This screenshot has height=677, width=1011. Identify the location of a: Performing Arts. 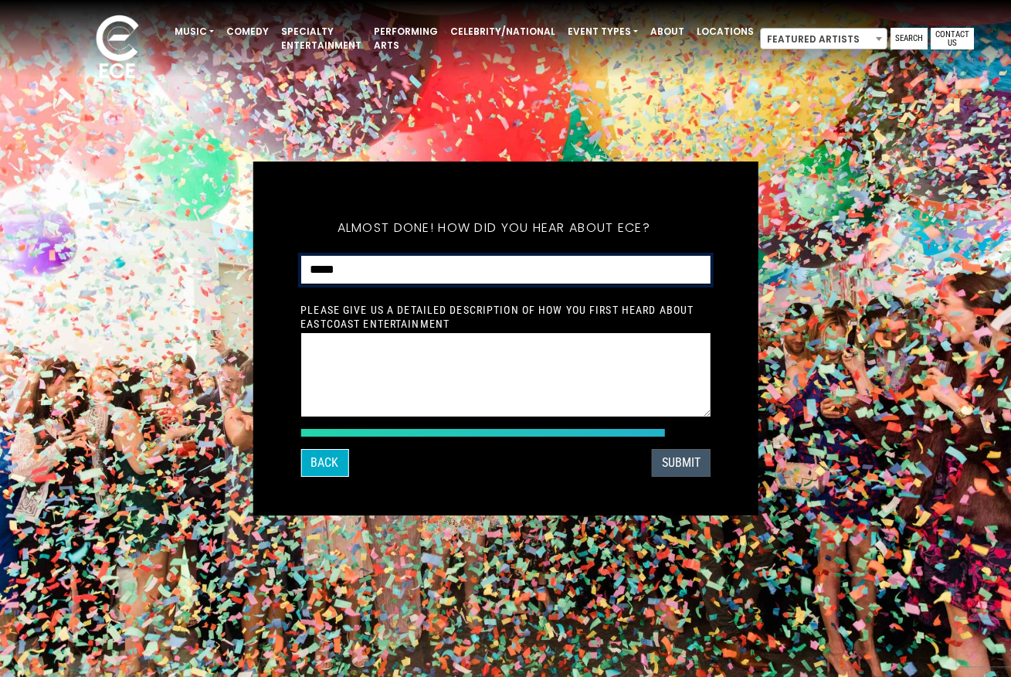
(406, 39).